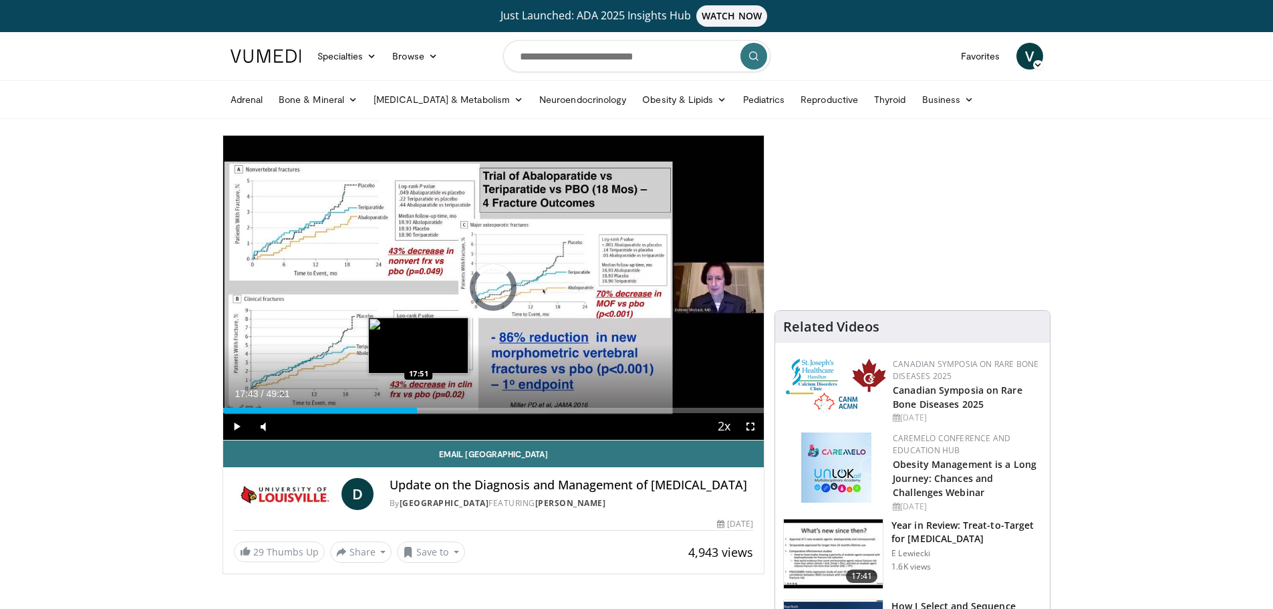 Image resolution: width=1273 pixels, height=609 pixels. Describe the element at coordinates (637, 16) in the screenshot. I see `a: Just Launched: ADA 2025 Insights HubWATCH NOW` at that location.